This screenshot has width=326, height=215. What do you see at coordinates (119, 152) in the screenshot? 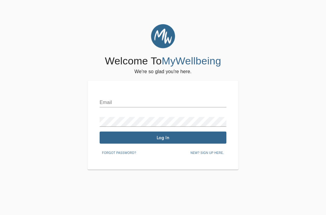
I see `a: Forgot password?` at bounding box center [119, 152].